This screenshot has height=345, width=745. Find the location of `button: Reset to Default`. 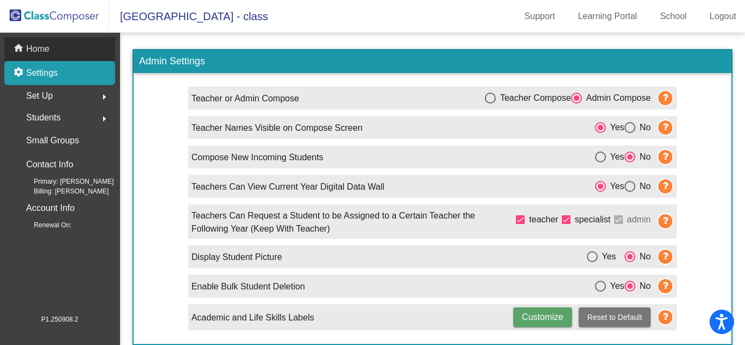

button: Reset to Default is located at coordinates (615, 318).